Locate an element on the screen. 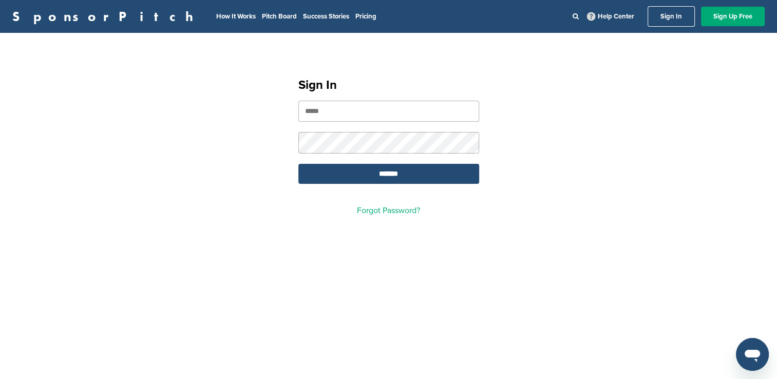 This screenshot has width=777, height=379. a: Sign In is located at coordinates (671, 16).